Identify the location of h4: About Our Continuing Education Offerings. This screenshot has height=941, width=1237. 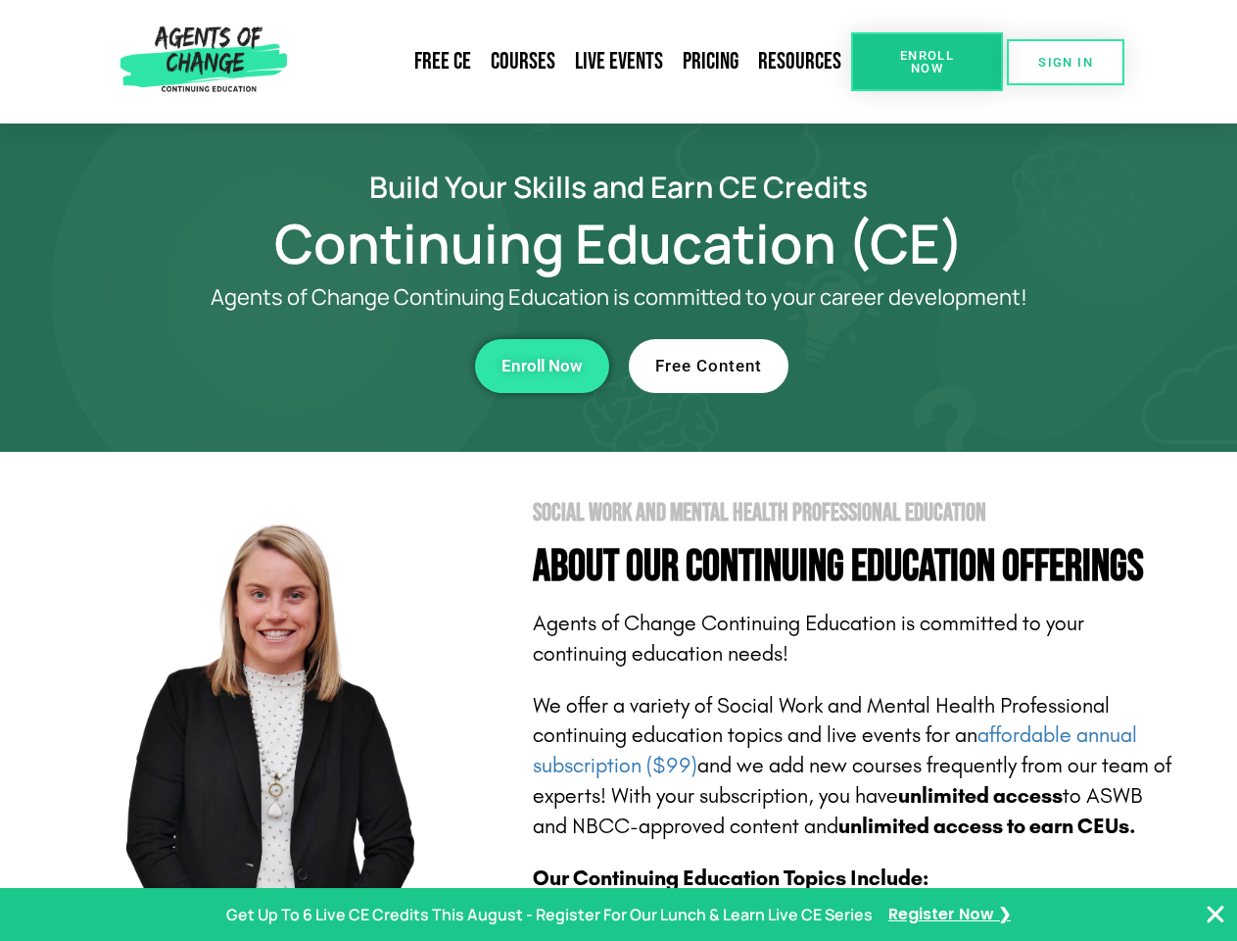
(855, 566).